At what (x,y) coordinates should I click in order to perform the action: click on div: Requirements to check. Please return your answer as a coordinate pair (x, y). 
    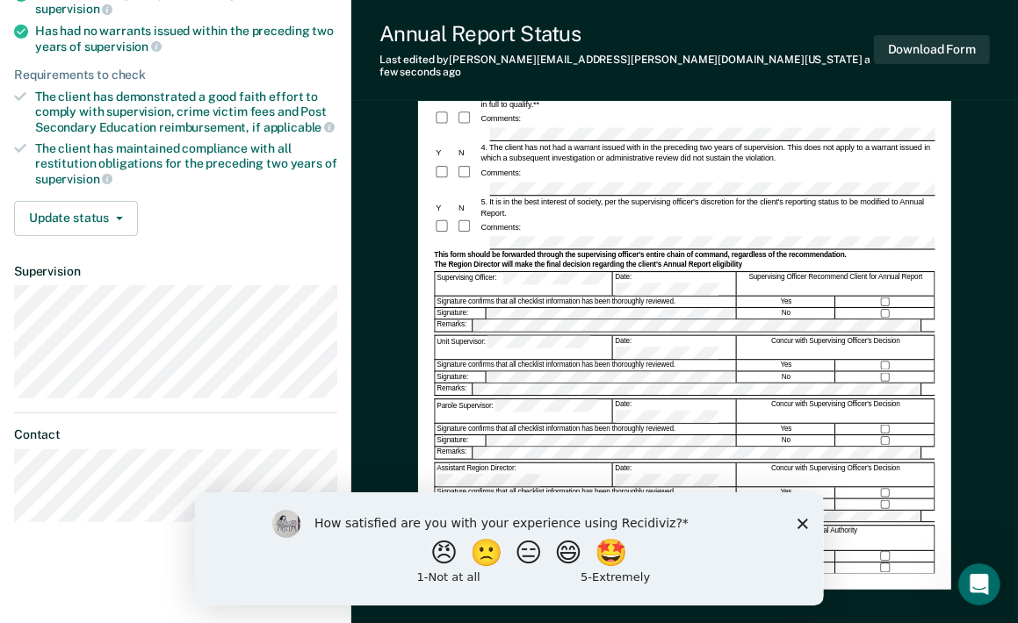
    Looking at the image, I should click on (176, 75).